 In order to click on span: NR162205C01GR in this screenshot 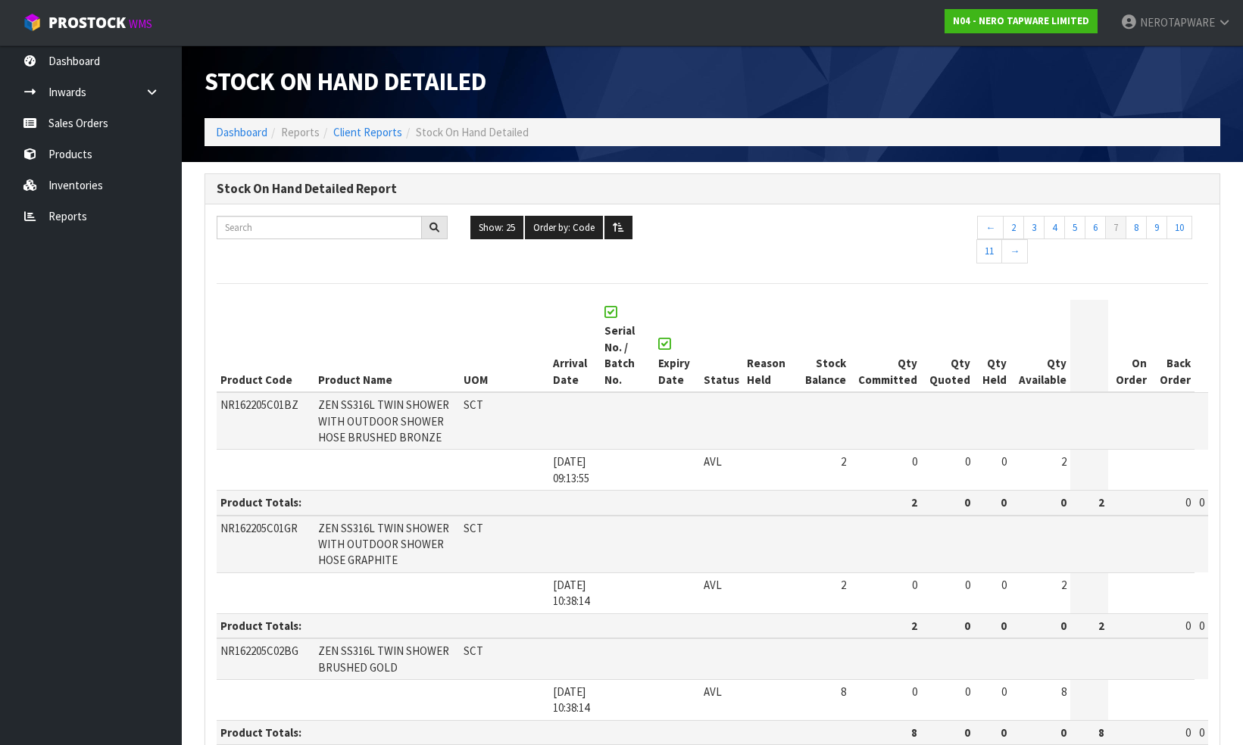, I will do `click(259, 528)`.